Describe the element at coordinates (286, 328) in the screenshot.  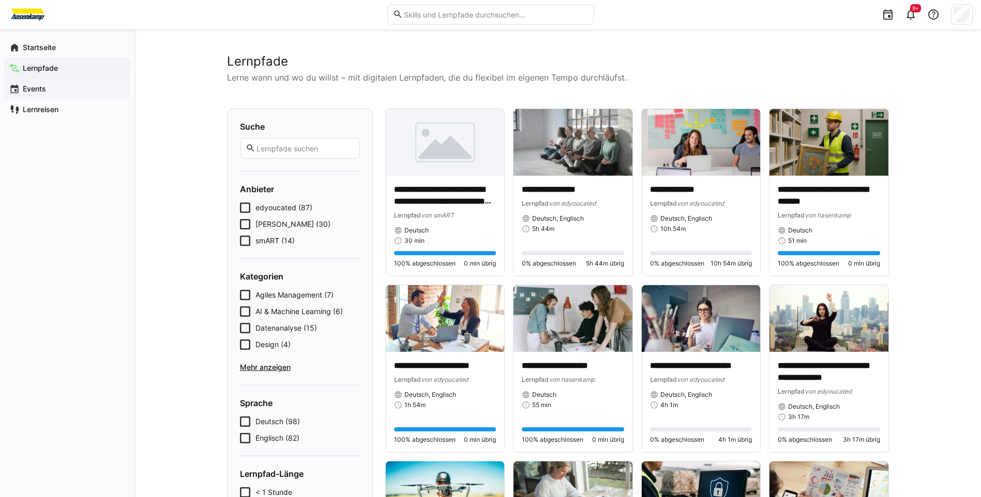
I see `span: Datenanalyse (15)` at that location.